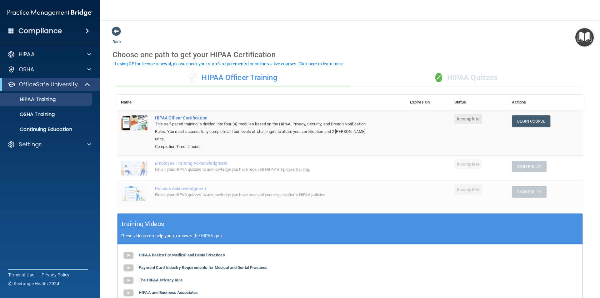 The width and height of the screenshot is (600, 298). What do you see at coordinates (350, 55) in the screenshot?
I see `div: Choose one path to get your HIPAA Certification` at bounding box center [350, 55].